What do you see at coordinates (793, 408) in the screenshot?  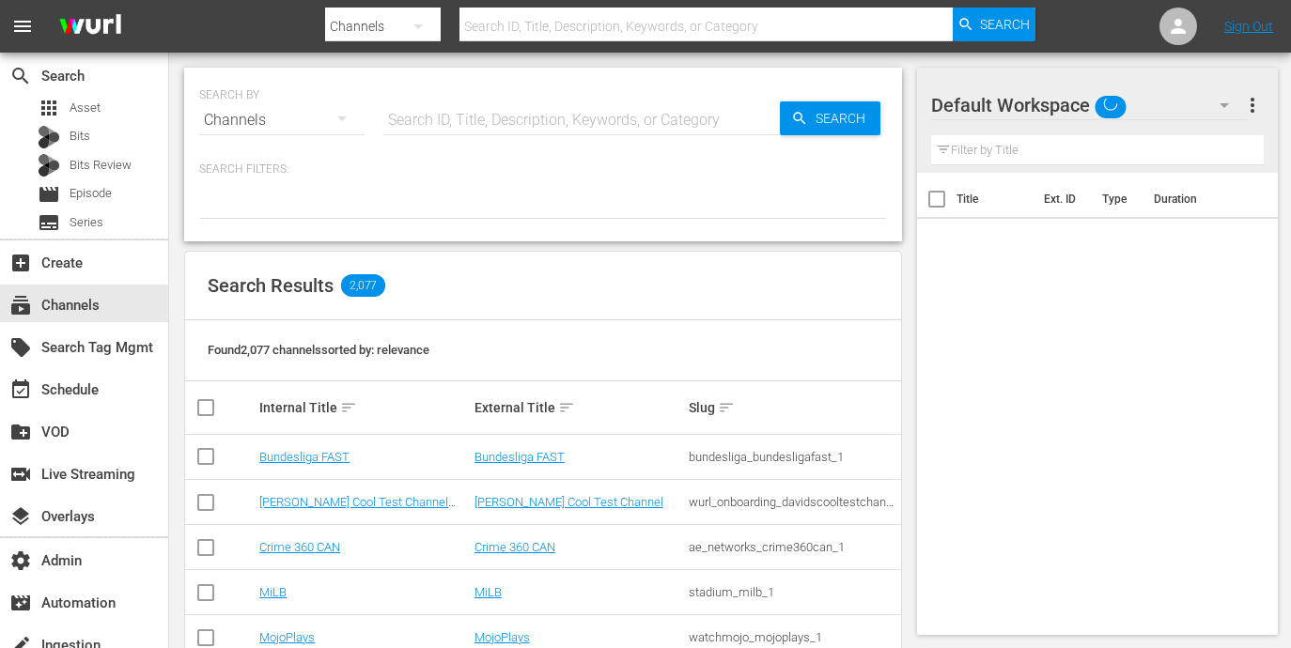 I see `div: Slug` at bounding box center [793, 408].